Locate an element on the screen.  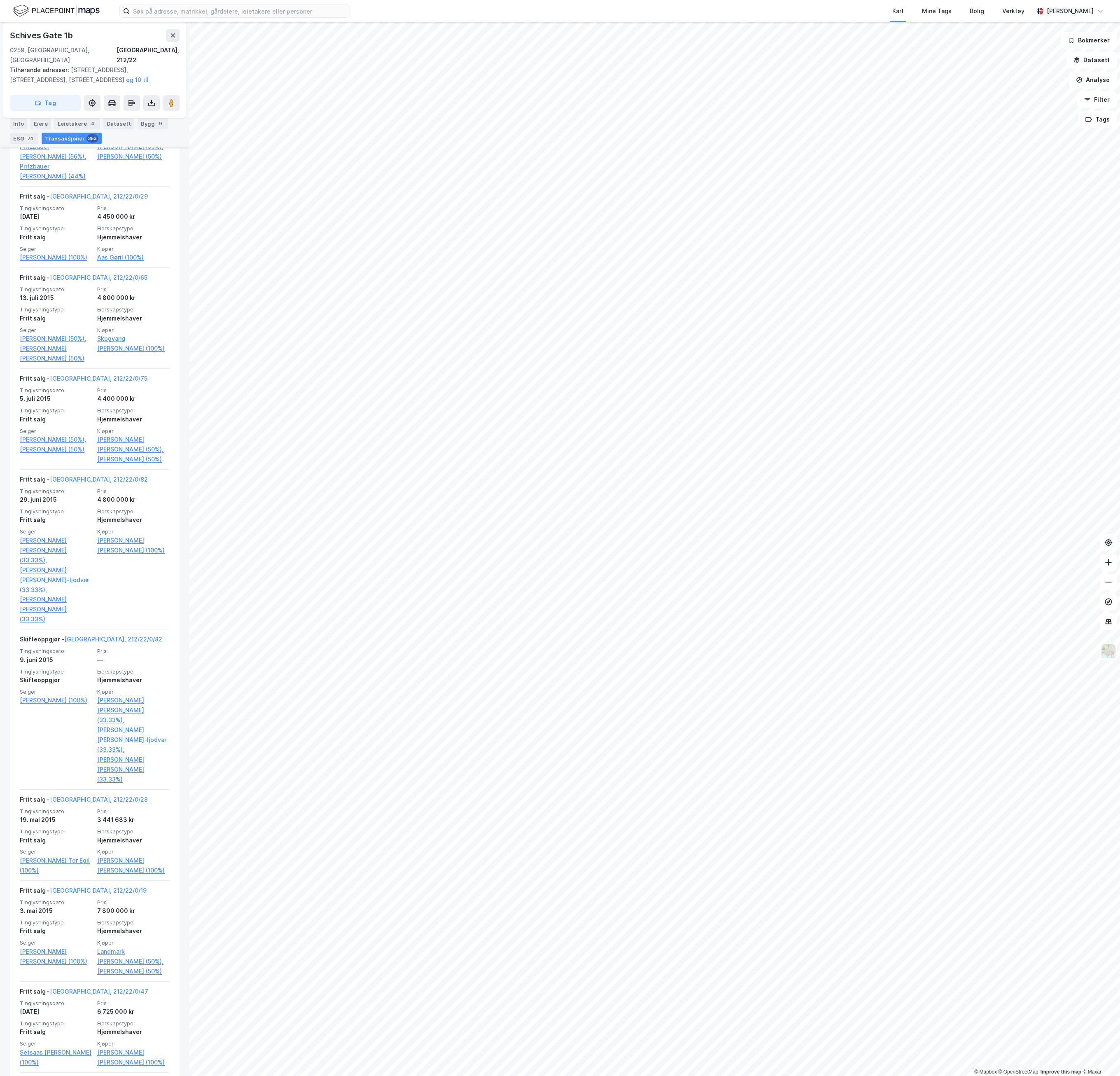
div: Skifteoppgjør - is located at coordinates (91, 641).